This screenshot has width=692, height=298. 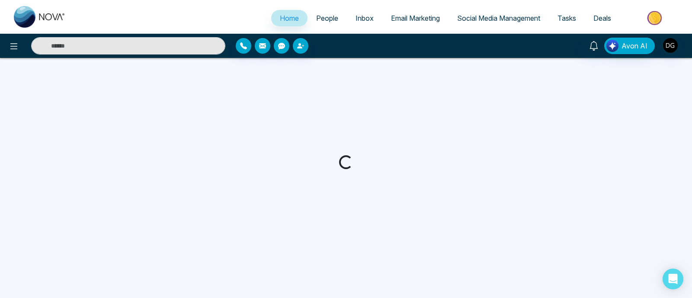 I want to click on img: Market-place.gif, so click(x=656, y=18).